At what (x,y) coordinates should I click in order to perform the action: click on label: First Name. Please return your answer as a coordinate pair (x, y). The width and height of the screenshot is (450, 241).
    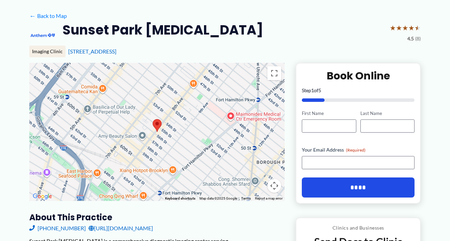
    Looking at the image, I should click on (329, 113).